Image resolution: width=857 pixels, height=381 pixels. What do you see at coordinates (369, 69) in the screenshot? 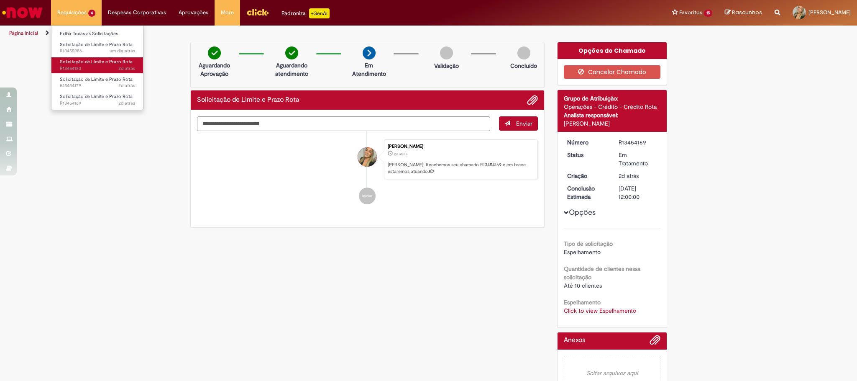
I see `p: Em Atendimento` at bounding box center [369, 69].